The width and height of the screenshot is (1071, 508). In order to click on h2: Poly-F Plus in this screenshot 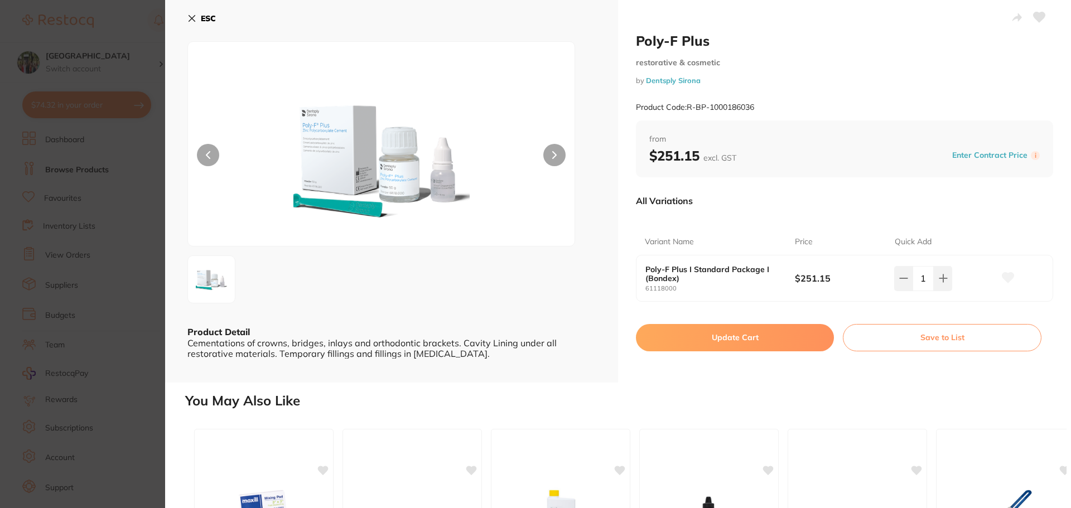, I will do `click(844, 41)`.